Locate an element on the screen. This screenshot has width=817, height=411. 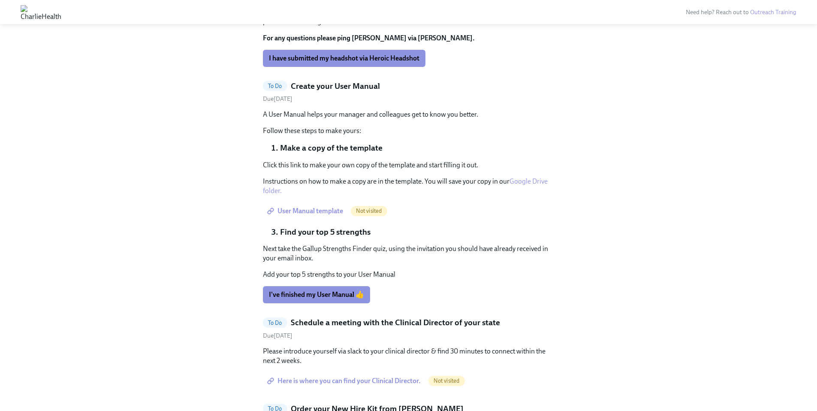
li: Find your top 5 strengths is located at coordinates (417, 232).